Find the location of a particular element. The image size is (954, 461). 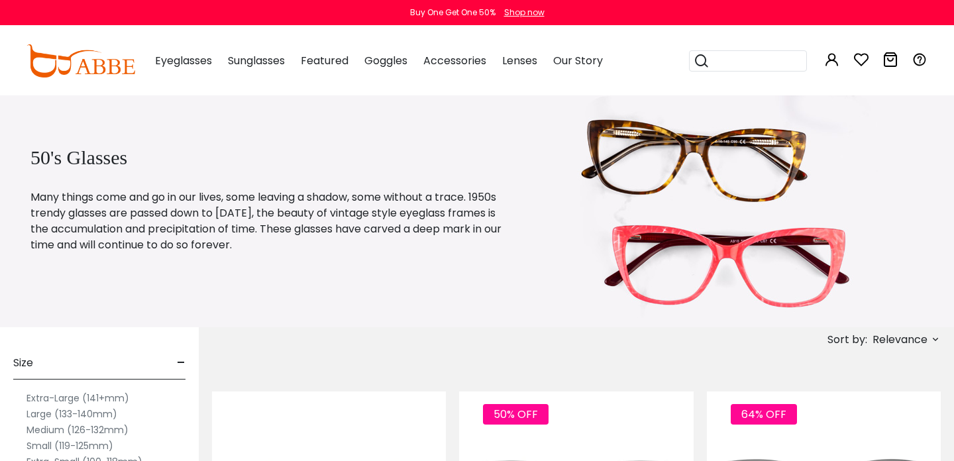

span: Sort by: is located at coordinates (847, 339).